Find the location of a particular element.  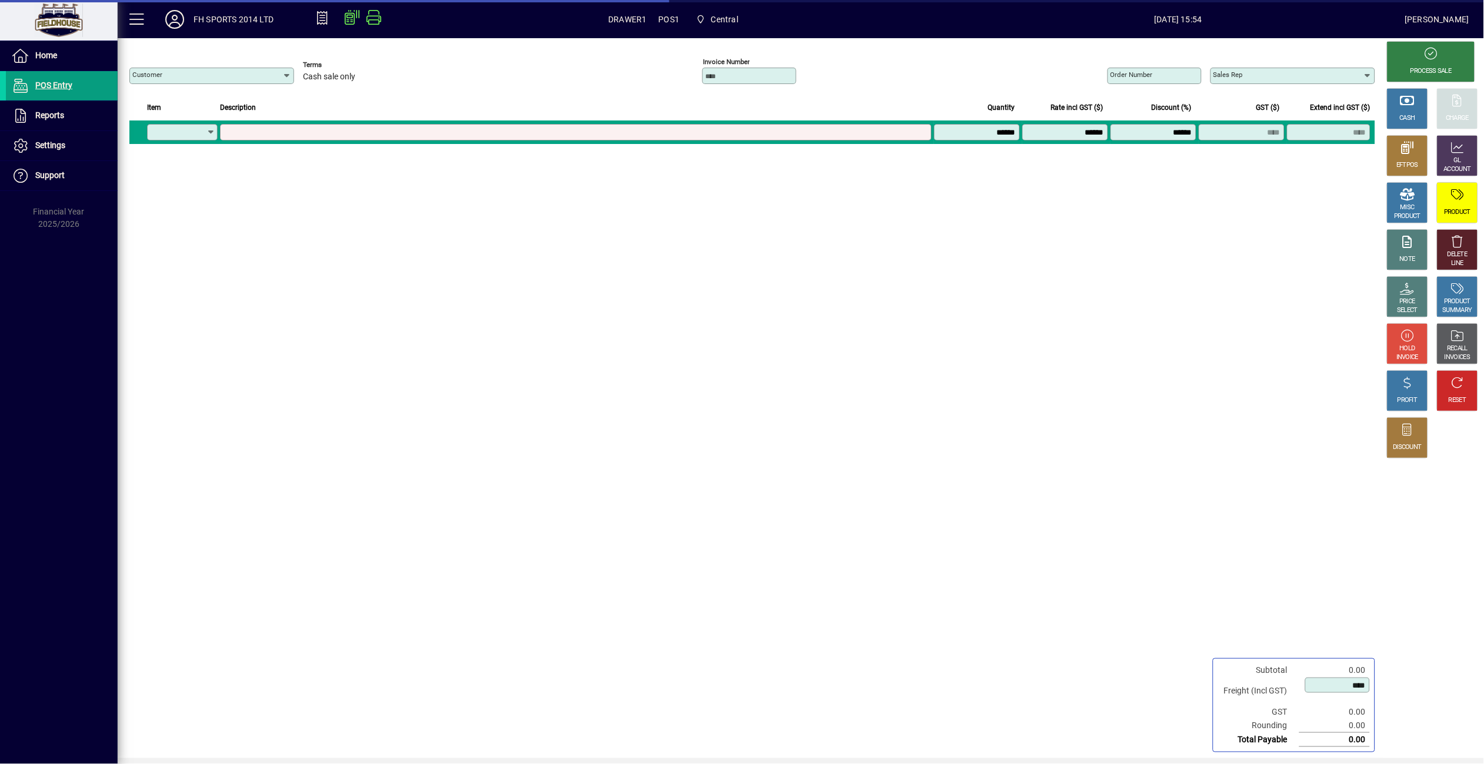

span: POS Entry is located at coordinates (54, 85).